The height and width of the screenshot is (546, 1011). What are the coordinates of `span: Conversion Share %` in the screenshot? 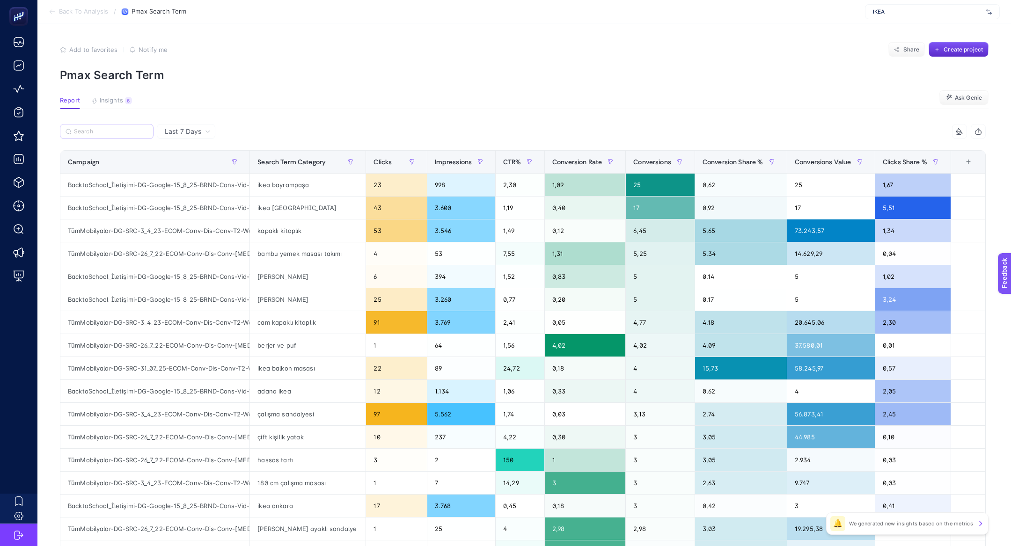 It's located at (733, 162).